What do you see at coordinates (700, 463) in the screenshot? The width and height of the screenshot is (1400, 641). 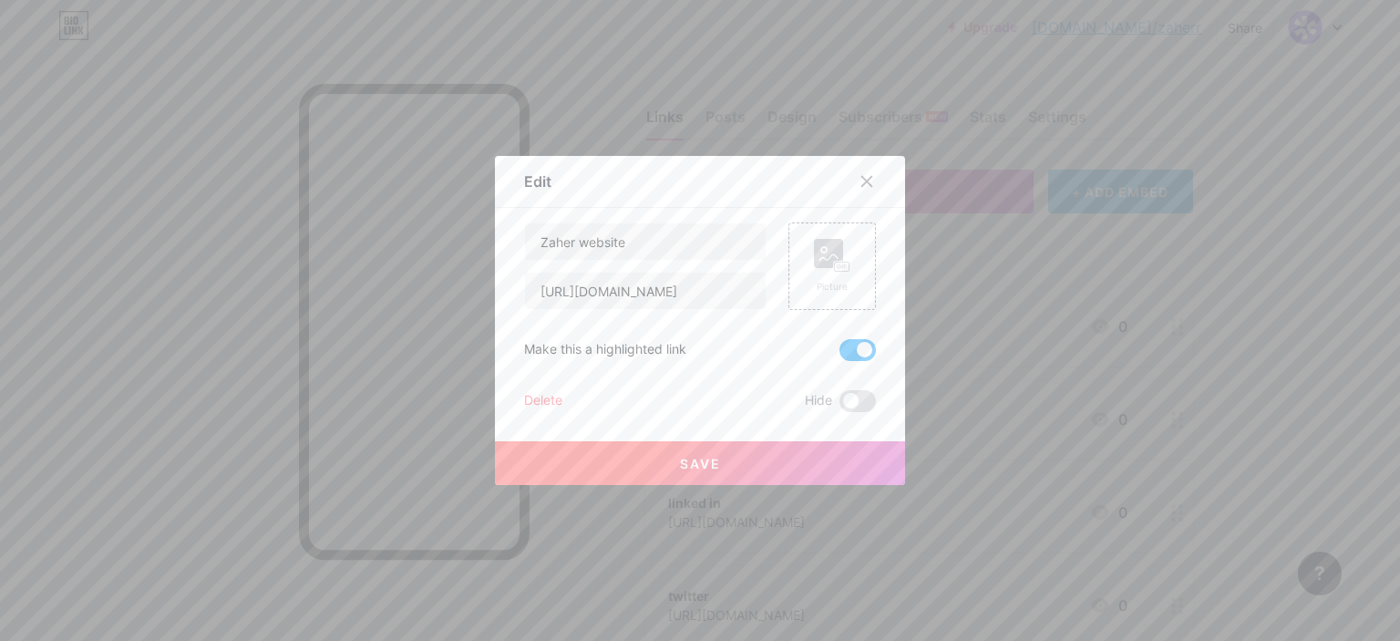 I see `span: Save` at bounding box center [700, 463].